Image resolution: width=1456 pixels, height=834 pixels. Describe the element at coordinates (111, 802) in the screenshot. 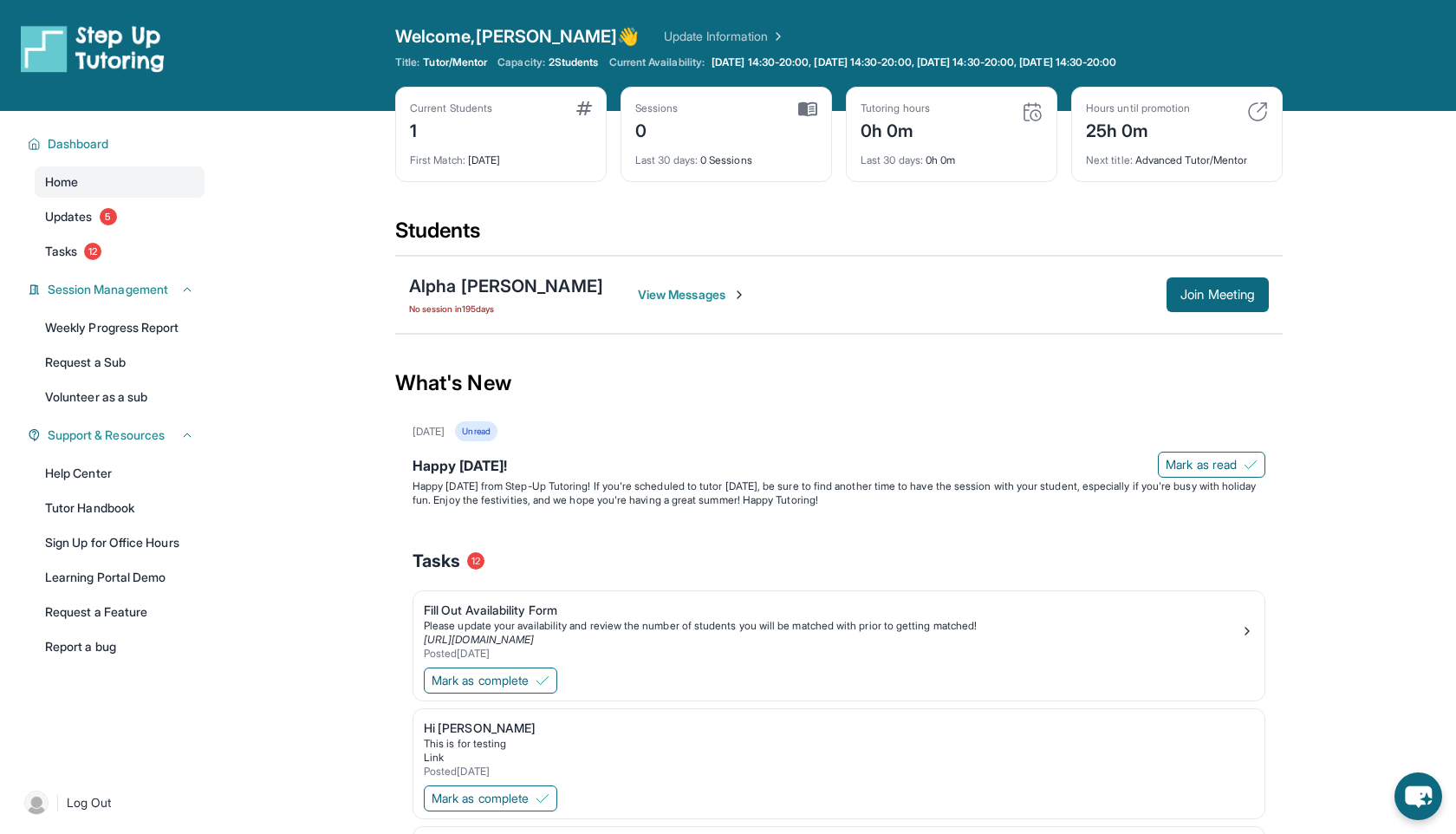

I see `a: |Log Out` at that location.